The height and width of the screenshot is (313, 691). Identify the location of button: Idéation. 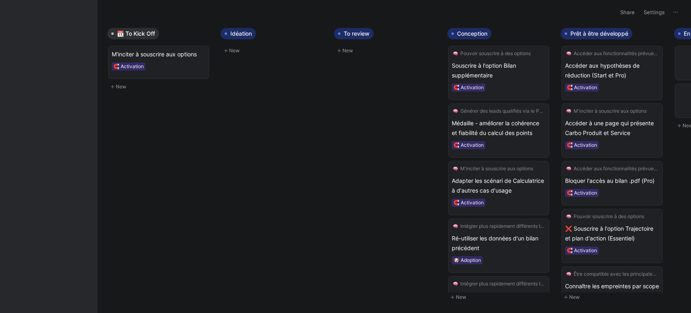
(238, 34).